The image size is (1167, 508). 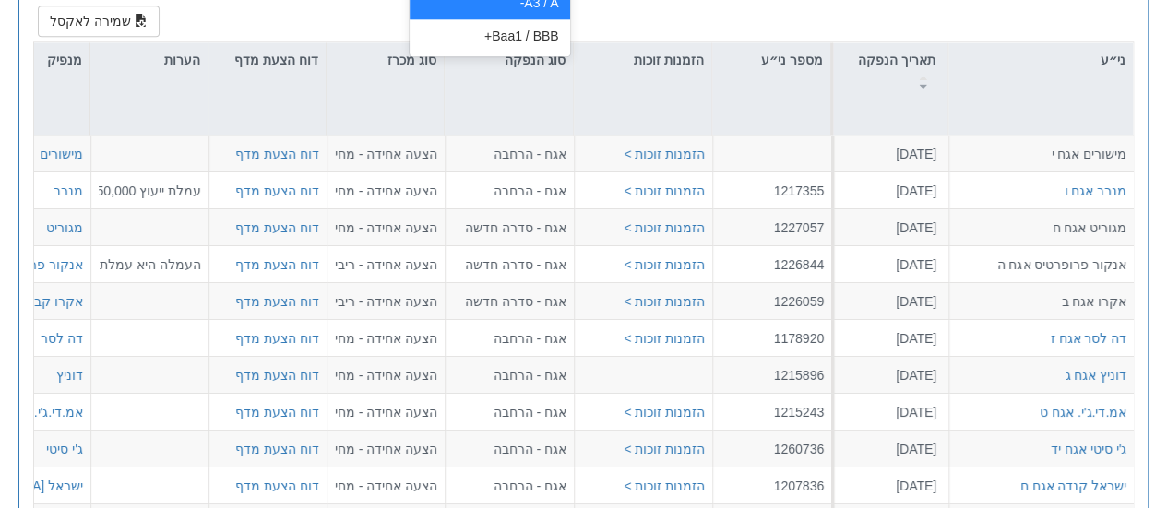 What do you see at coordinates (490, 36) in the screenshot?
I see `div: Baa1 / BBB+` at bounding box center [490, 36].